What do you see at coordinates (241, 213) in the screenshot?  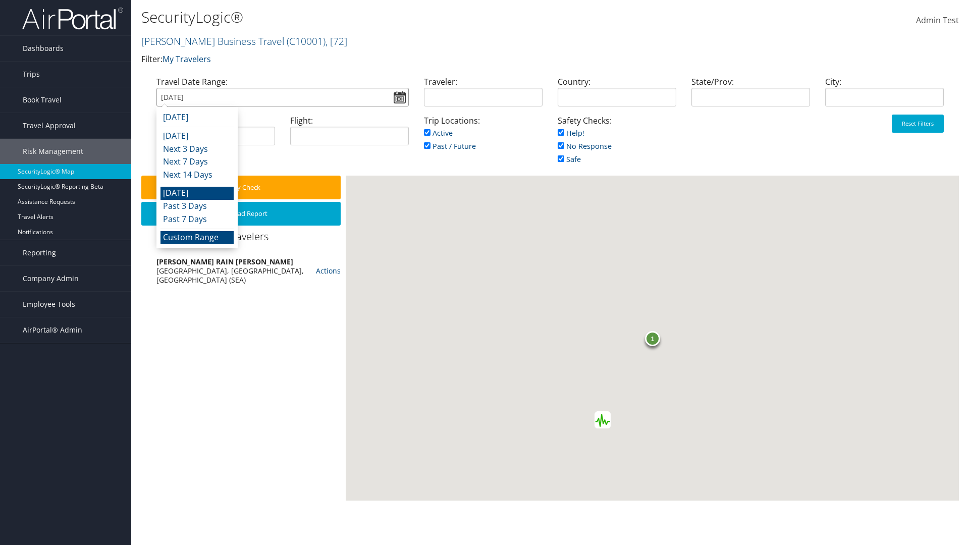 I see `button: Download Report` at bounding box center [241, 213].